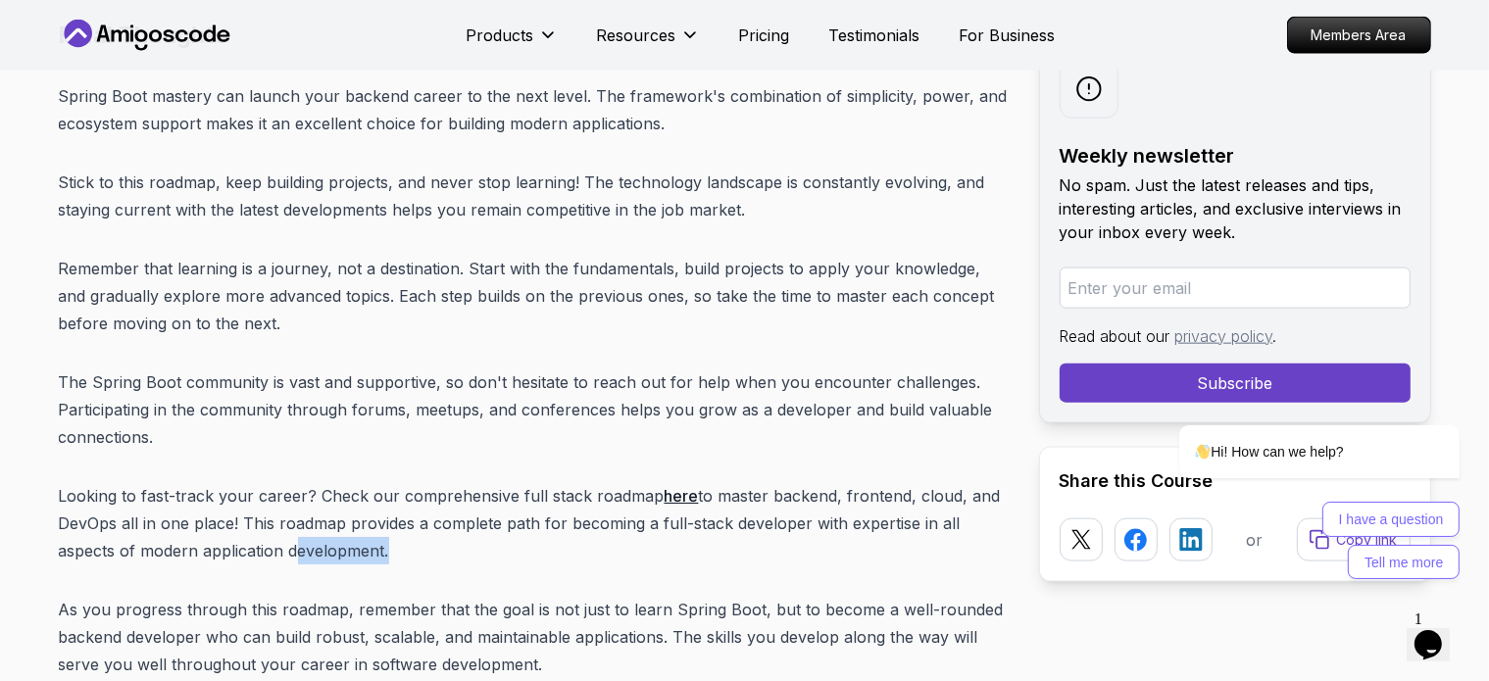 The width and height of the screenshot is (1489, 681). Describe the element at coordinates (152, 203) in the screenshot. I see `span: Hi! How can we help?` at that location.